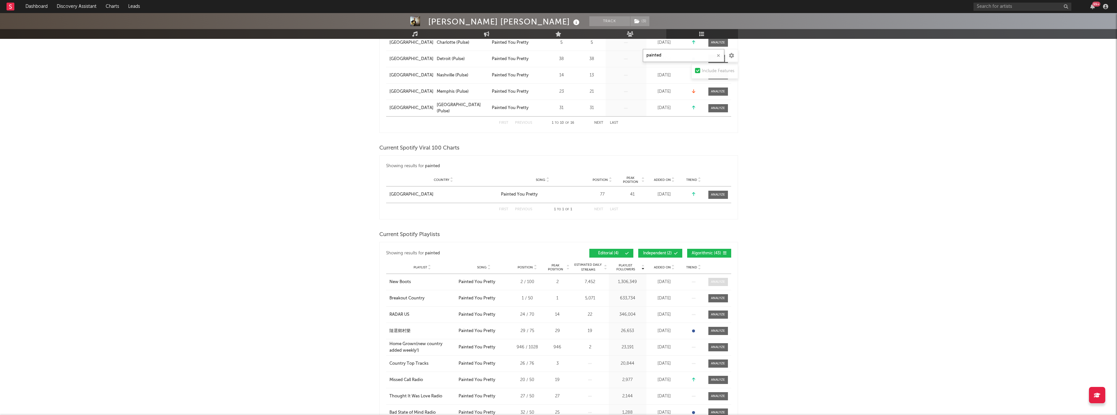 The image size is (1117, 415). Describe the element at coordinates (590, 298) in the screenshot. I see `div: 5,071` at that location.